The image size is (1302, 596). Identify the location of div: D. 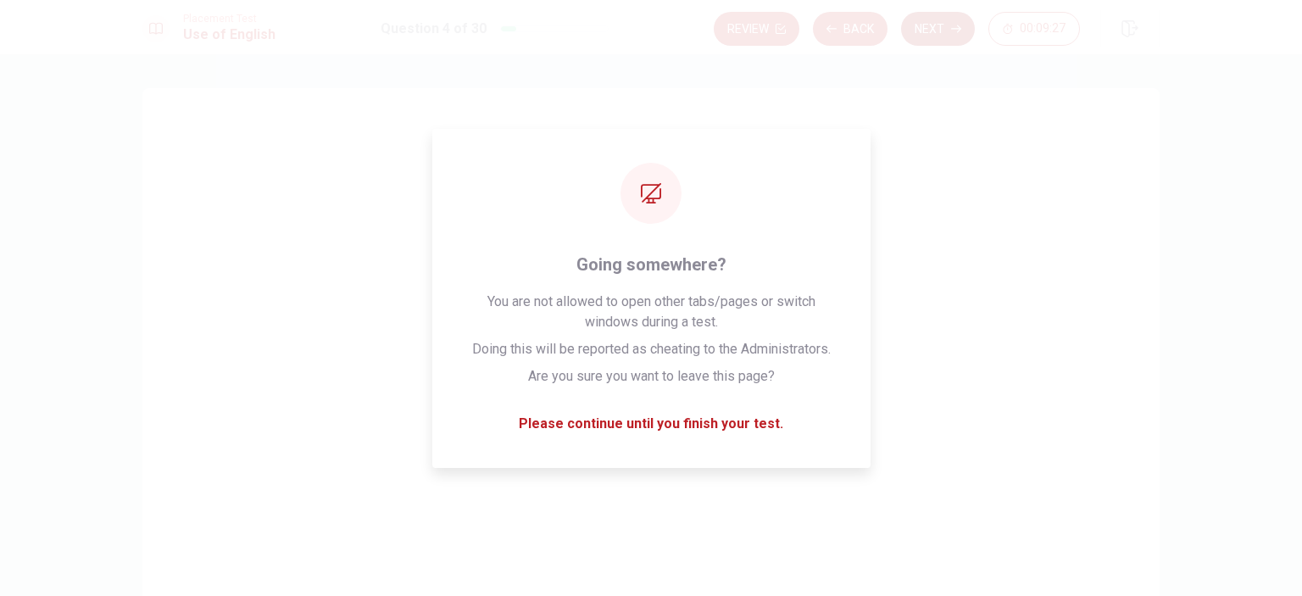
(528, 442).